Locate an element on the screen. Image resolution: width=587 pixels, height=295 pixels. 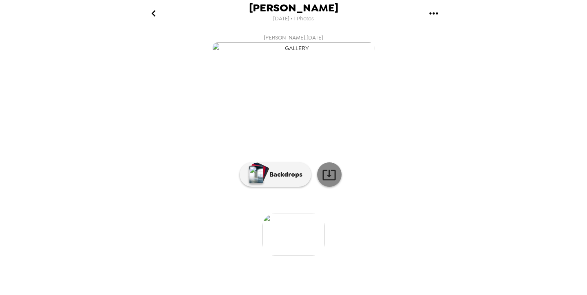
button: Backdrops is located at coordinates (275, 175).